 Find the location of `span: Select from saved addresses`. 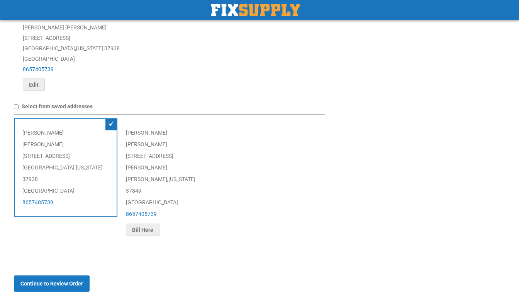

span: Select from saved addresses is located at coordinates (57, 106).